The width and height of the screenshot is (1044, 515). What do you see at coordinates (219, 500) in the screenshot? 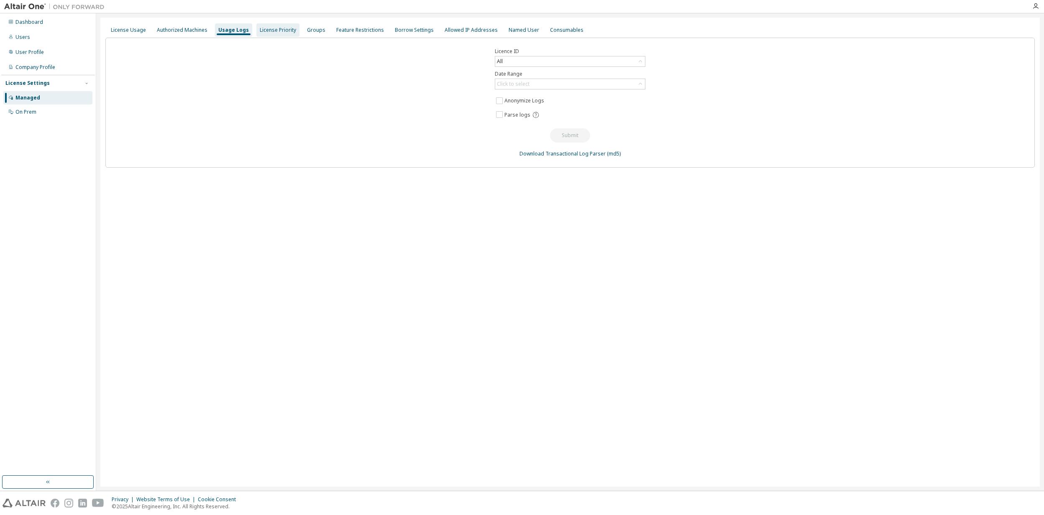
I see `div: Cookie Consent` at bounding box center [219, 500].